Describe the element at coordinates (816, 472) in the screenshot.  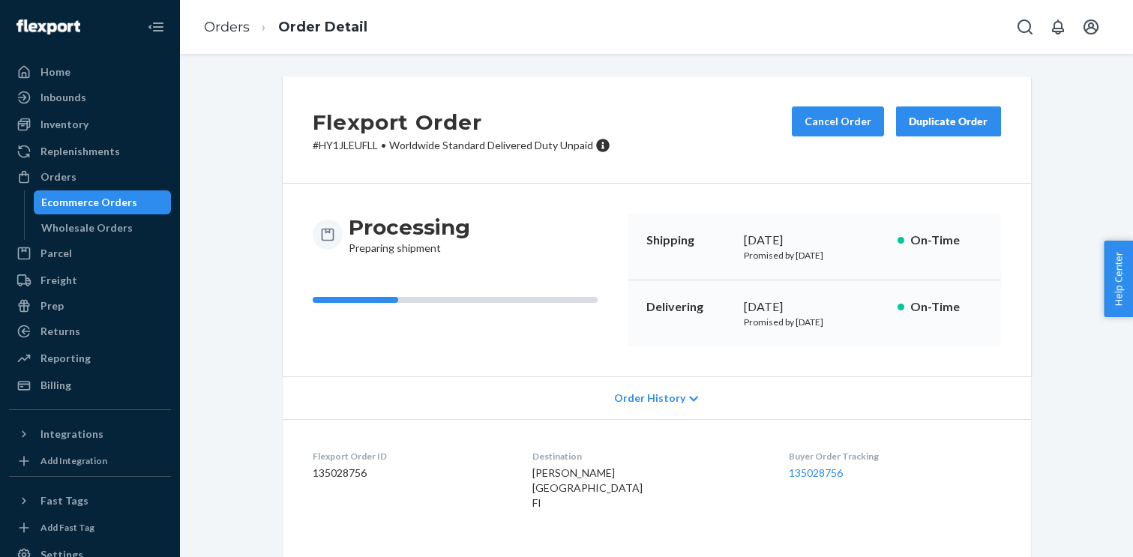
I see `a: 135028756` at that location.